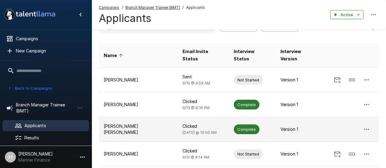 The height and width of the screenshot is (168, 386). What do you see at coordinates (347, 15) in the screenshot?
I see `button: Active` at bounding box center [347, 15].